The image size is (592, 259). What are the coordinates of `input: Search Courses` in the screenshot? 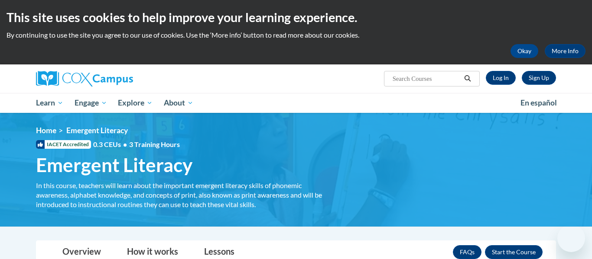 It's located at (426, 79).